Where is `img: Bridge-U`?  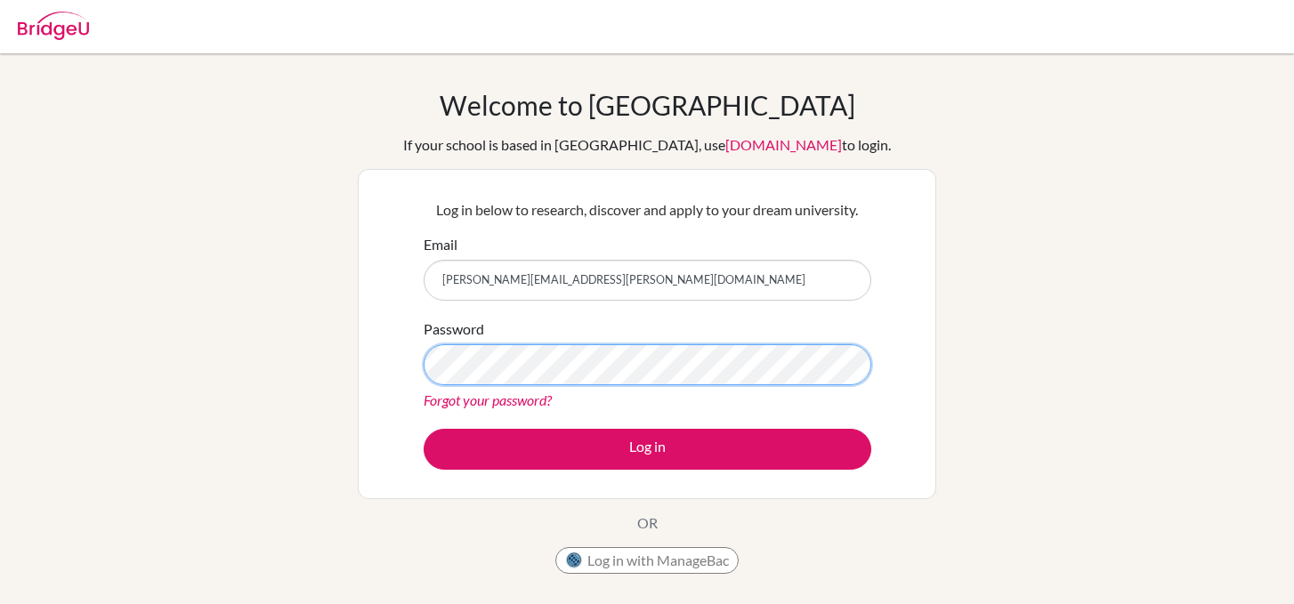 img: Bridge-U is located at coordinates (53, 26).